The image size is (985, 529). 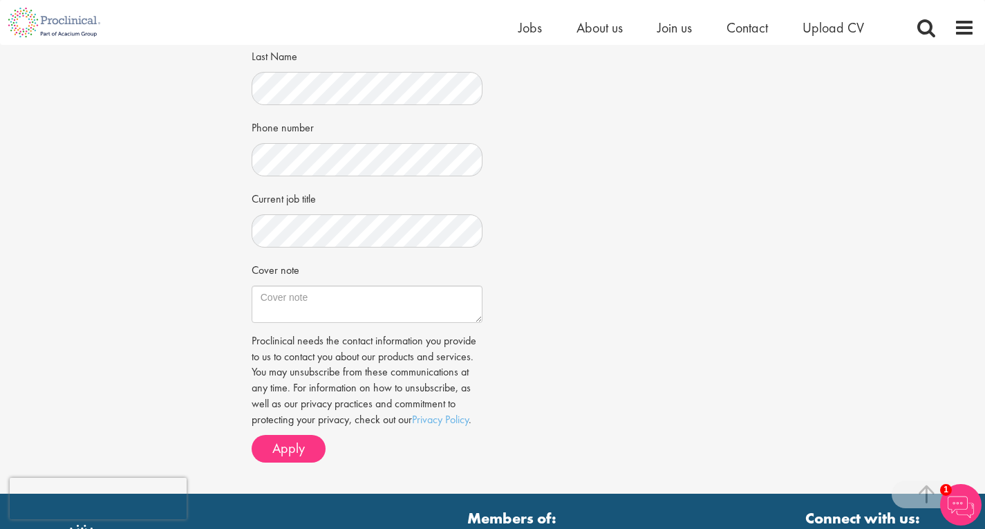 What do you see at coordinates (283, 126) in the screenshot?
I see `label: Phone number` at bounding box center [283, 126].